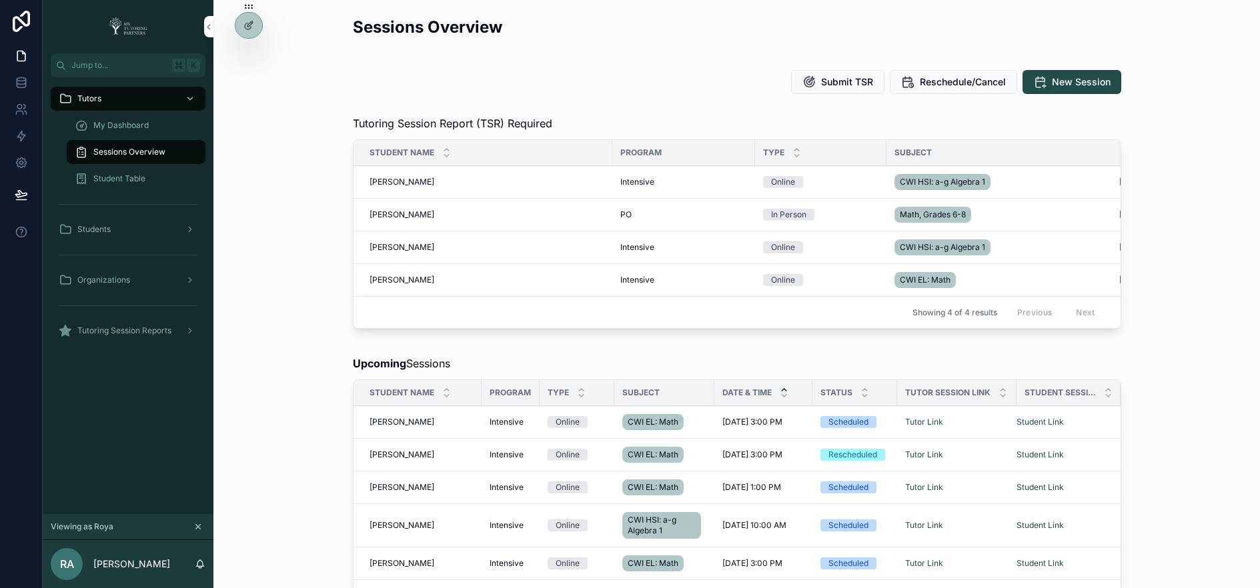 This screenshot has width=1260, height=588. Describe the element at coordinates (963, 82) in the screenshot. I see `span: Reschedule/Cancel` at that location.